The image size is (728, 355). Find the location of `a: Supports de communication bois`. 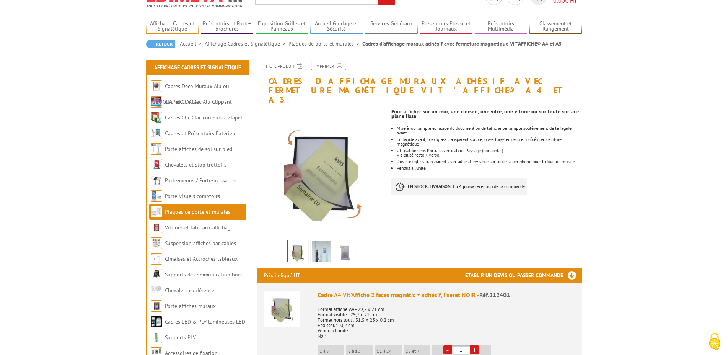

a: Supports de communication bois is located at coordinates (203, 274).